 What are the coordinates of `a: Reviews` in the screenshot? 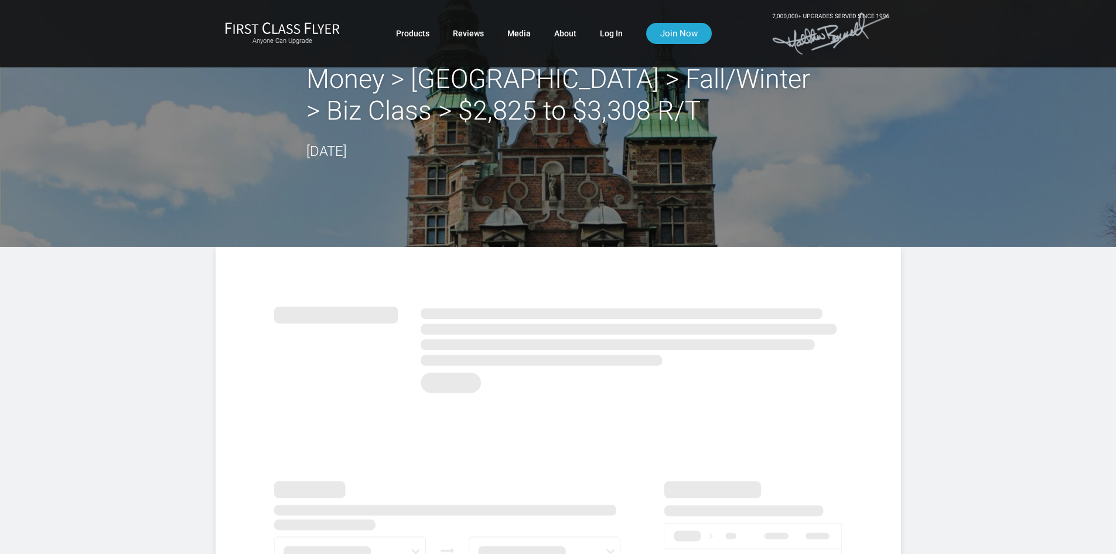 It's located at (468, 33).